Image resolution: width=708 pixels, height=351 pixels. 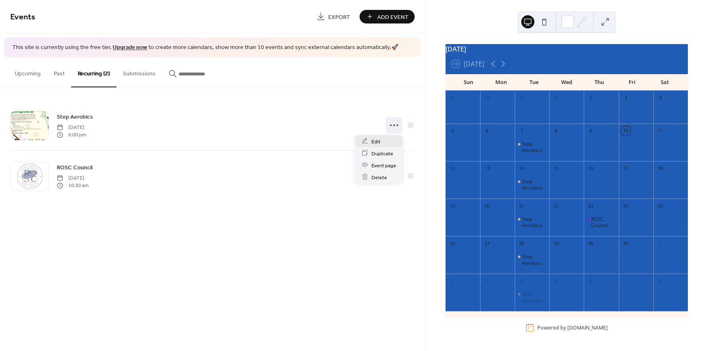 What do you see at coordinates (130, 47) in the screenshot?
I see `a: Upgrade now` at bounding box center [130, 47].